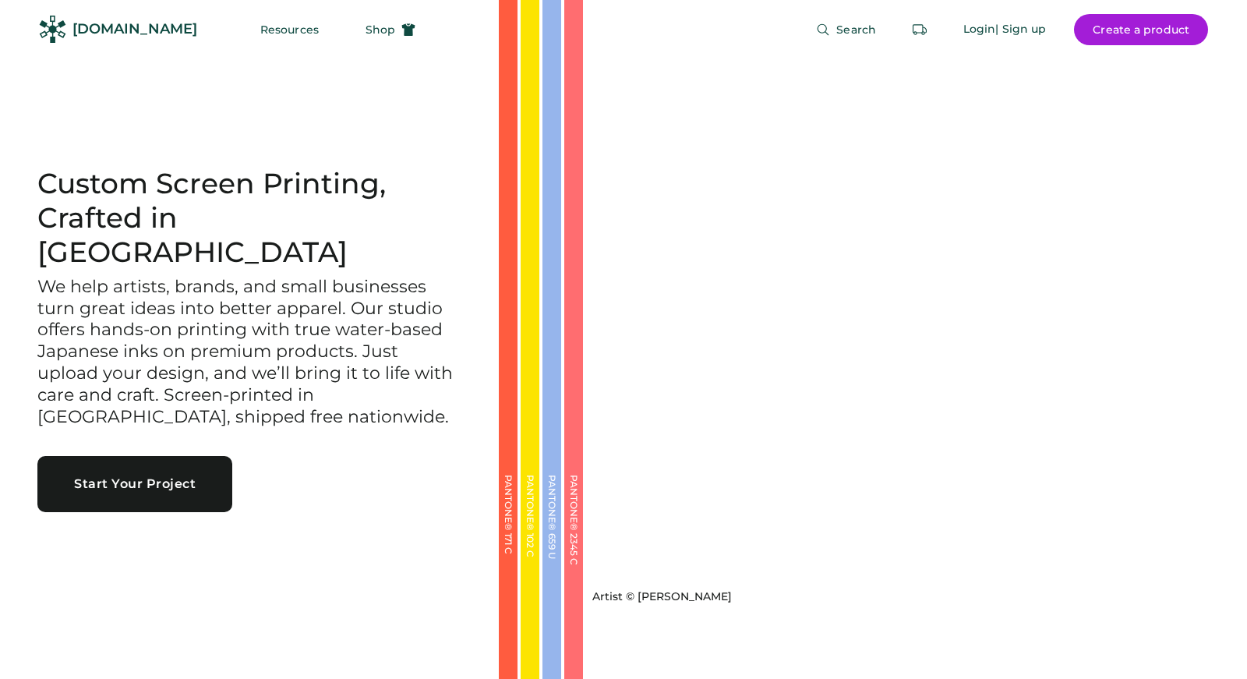  What do you see at coordinates (979, 30) in the screenshot?
I see `div: Login` at bounding box center [979, 30].